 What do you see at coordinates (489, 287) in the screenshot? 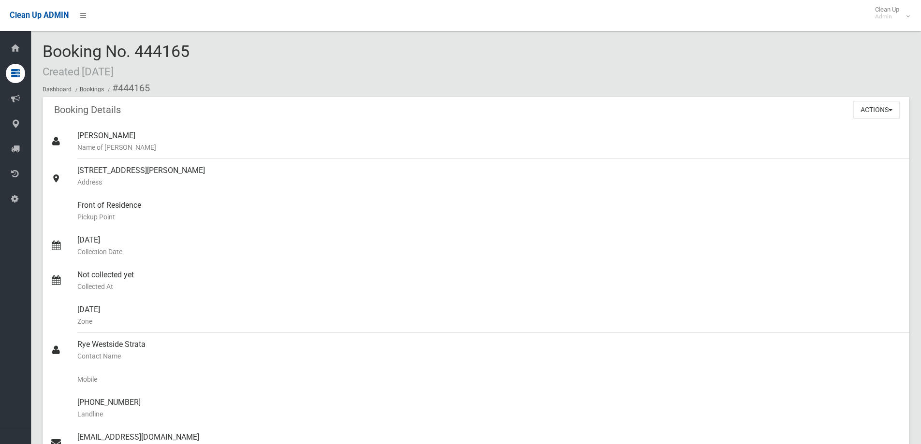
I see `small: Collected At` at bounding box center [489, 287].